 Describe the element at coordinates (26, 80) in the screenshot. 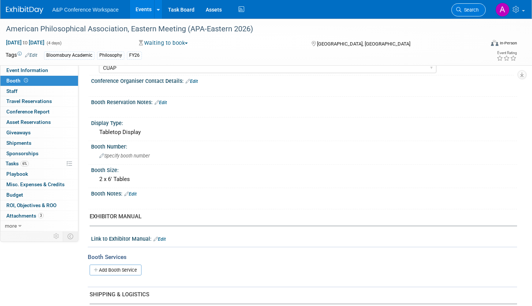

I see `span: Booth not reserved yet` at that location.